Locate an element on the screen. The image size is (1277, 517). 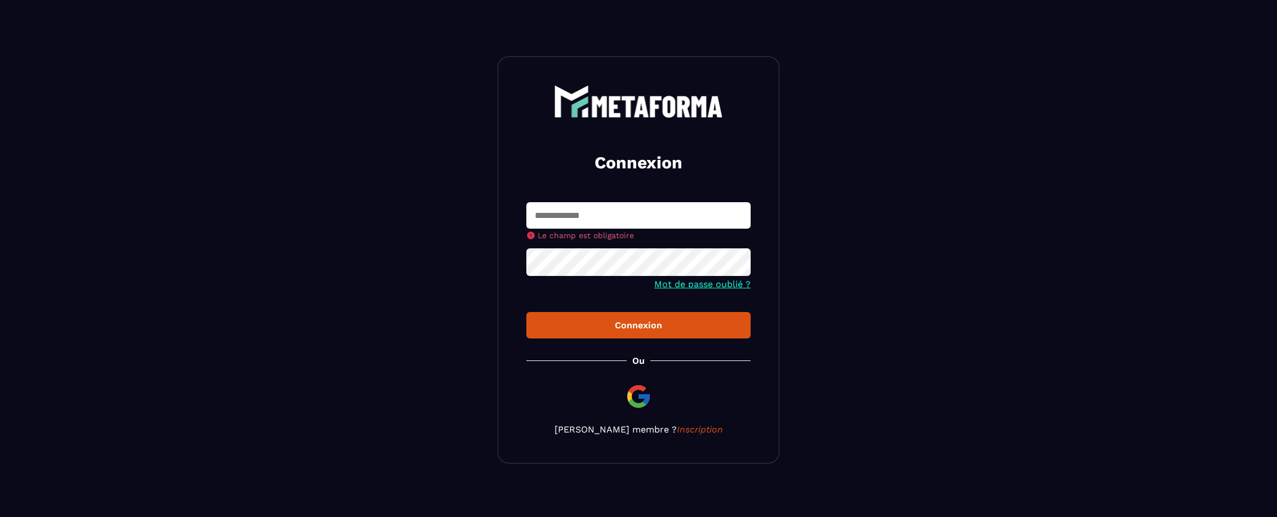
p: Ou is located at coordinates (638, 361).